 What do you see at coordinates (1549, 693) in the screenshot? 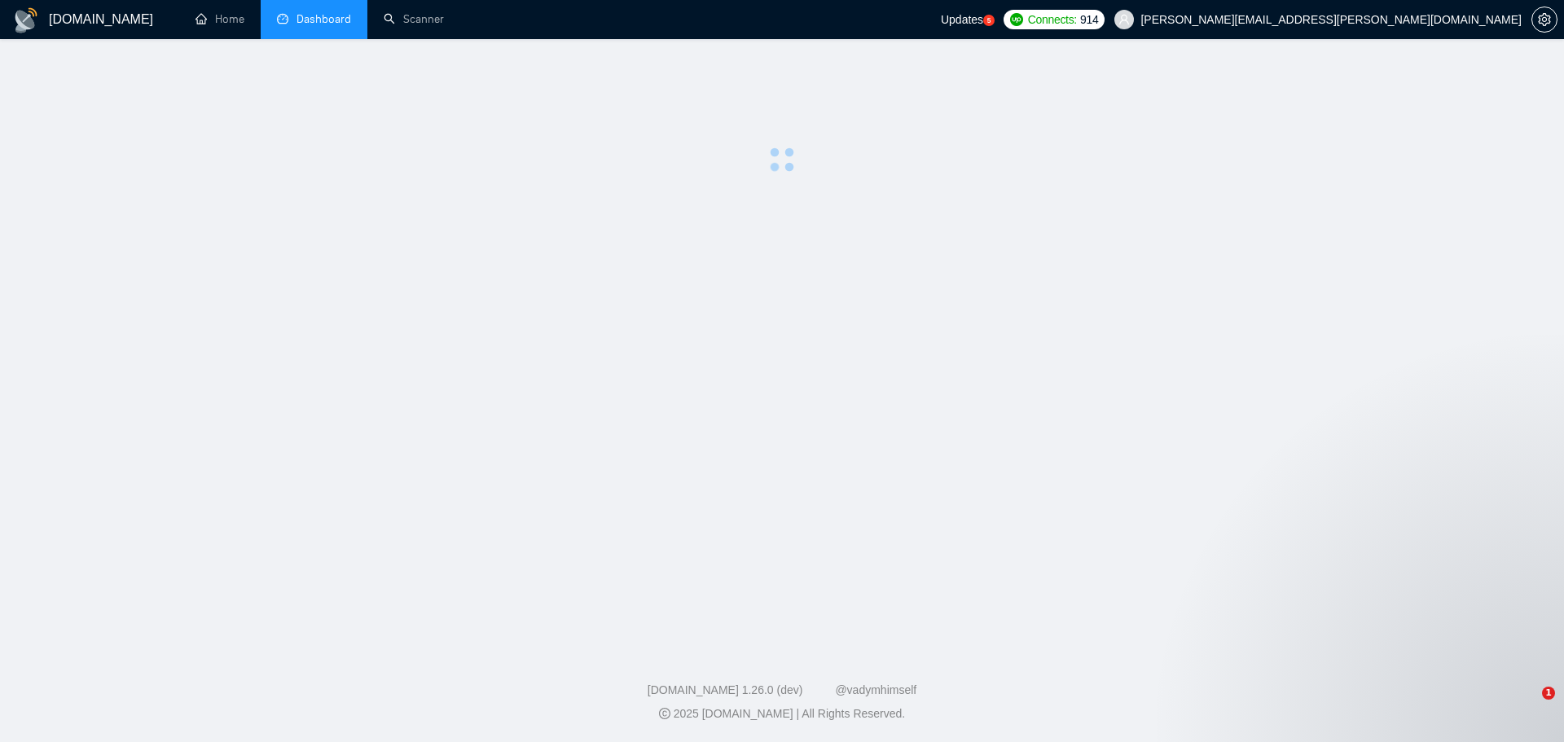
I see `span: 1` at bounding box center [1549, 693].